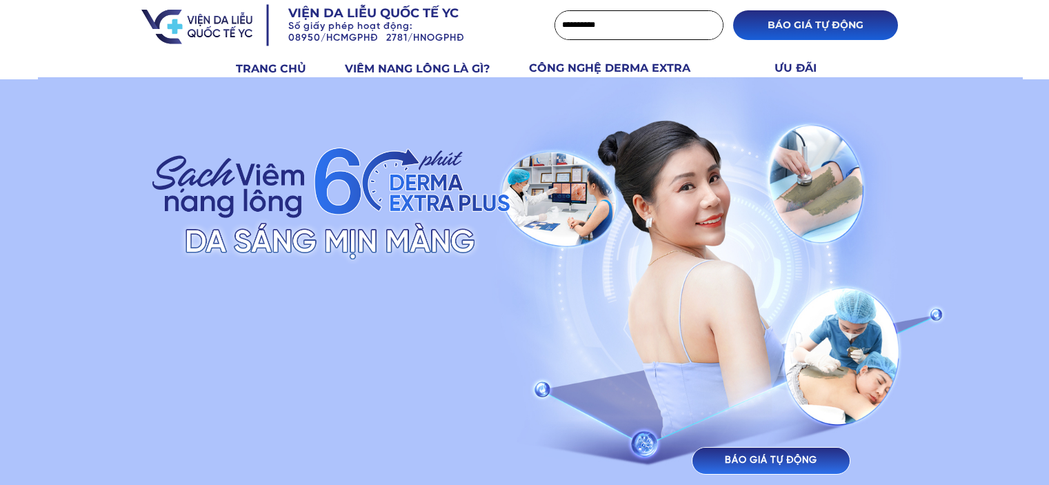 The height and width of the screenshot is (485, 1049). What do you see at coordinates (394, 13) in the screenshot?
I see `h3: Viện da liễu quốc tế YC` at bounding box center [394, 13].